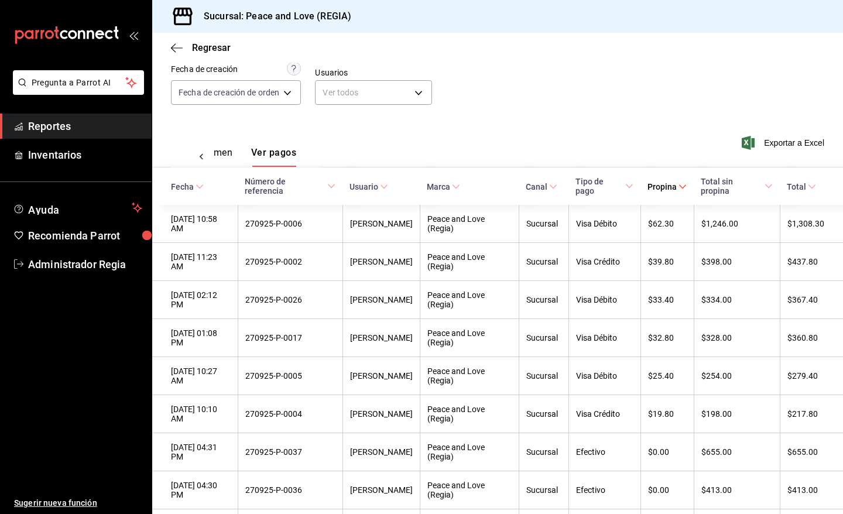  What do you see at coordinates (373, 92) in the screenshot?
I see `div: Ver todos` at bounding box center [373, 92].